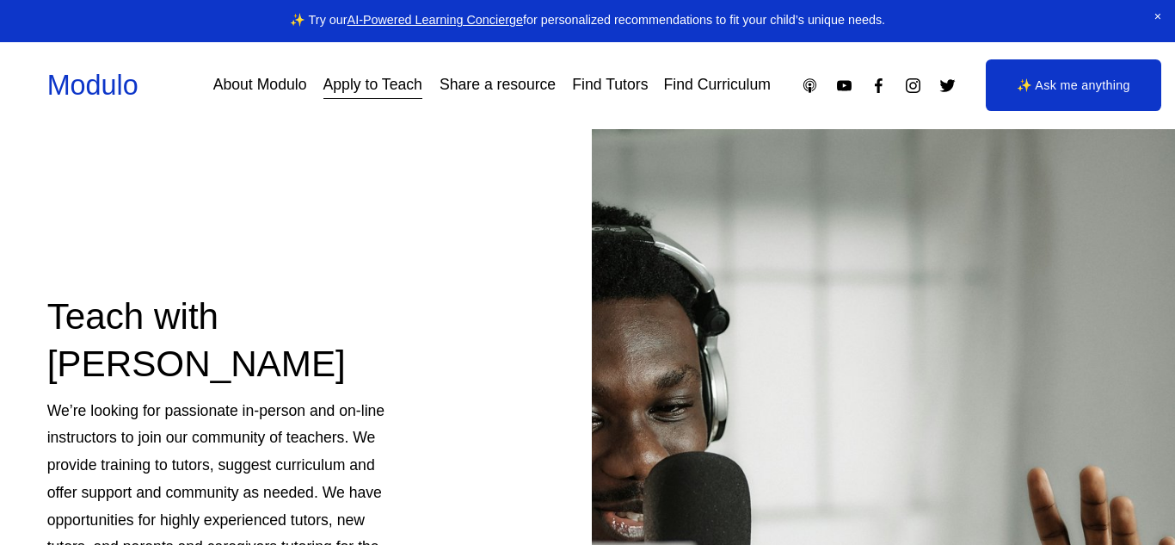  What do you see at coordinates (497, 85) in the screenshot?
I see `a: Share a resource` at bounding box center [497, 85].